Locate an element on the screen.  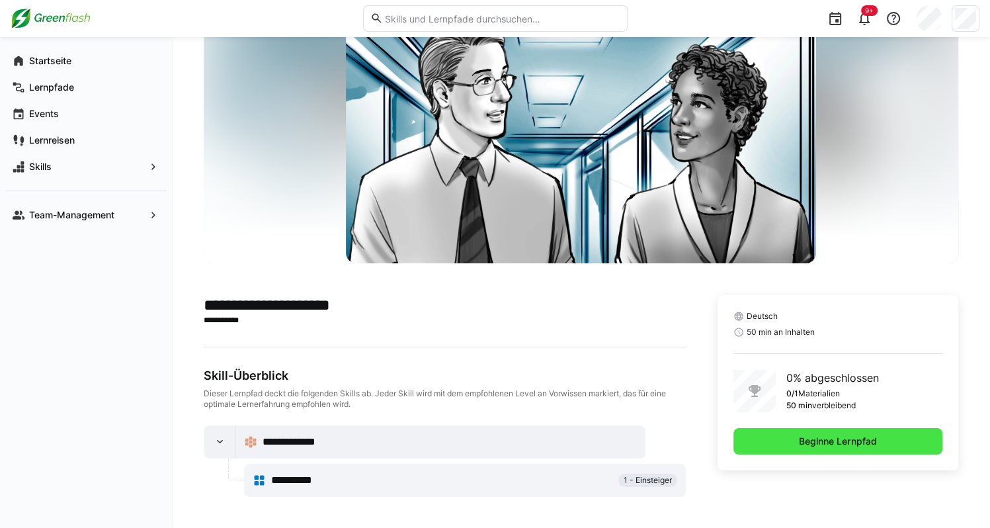
div: Dieser Lernpfad deckt die folgenden Skills ab. Jeder Skill wird mit dem empfohlenen Level an Vorw... is located at coordinates (444, 399).